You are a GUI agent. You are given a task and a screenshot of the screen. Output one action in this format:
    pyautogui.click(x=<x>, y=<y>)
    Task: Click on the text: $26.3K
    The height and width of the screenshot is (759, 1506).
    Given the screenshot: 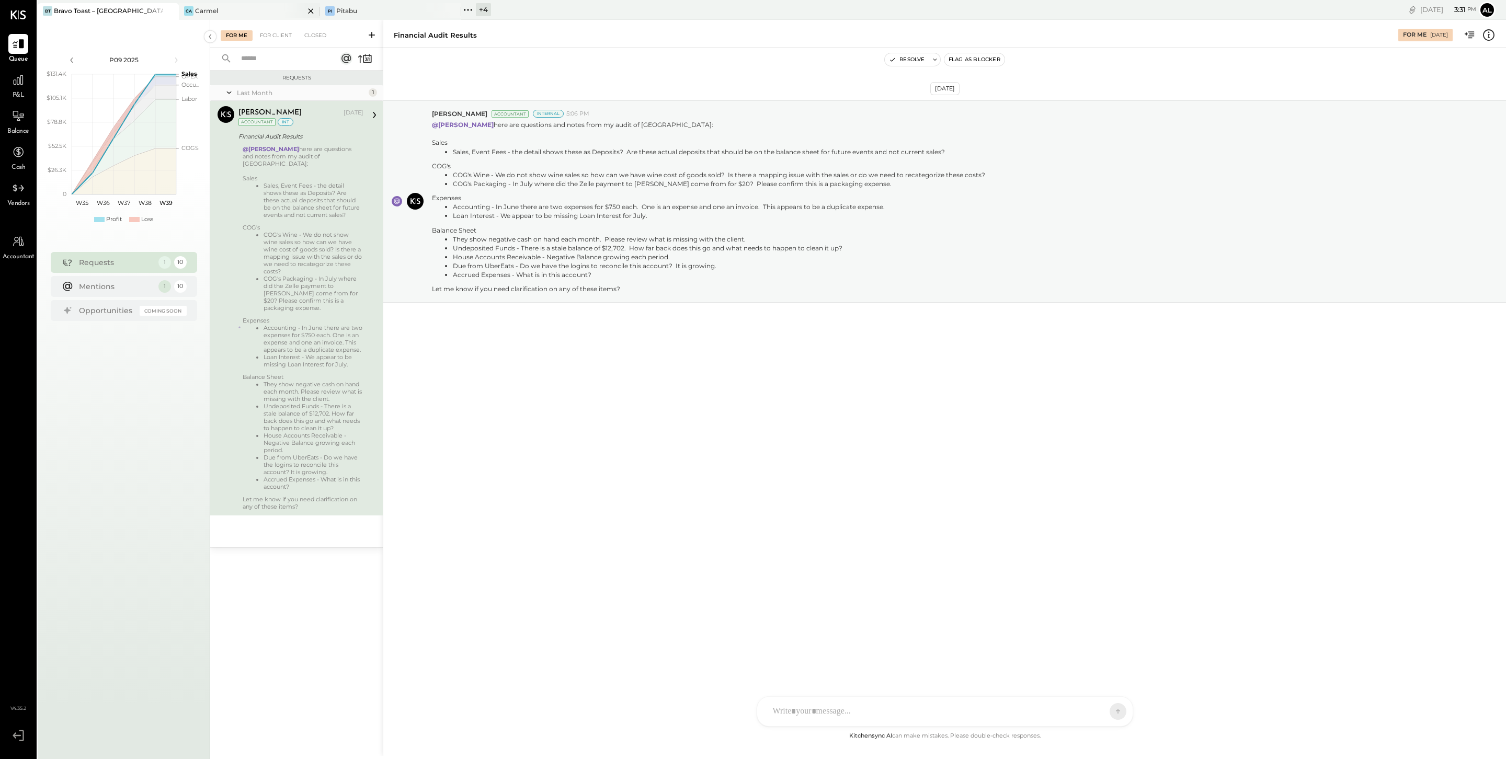 What is the action you would take?
    pyautogui.click(x=57, y=170)
    